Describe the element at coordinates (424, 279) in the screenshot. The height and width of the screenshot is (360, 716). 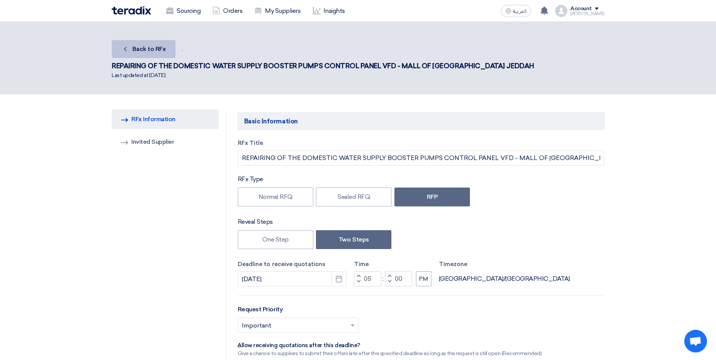
I see `button: PM` at that location.